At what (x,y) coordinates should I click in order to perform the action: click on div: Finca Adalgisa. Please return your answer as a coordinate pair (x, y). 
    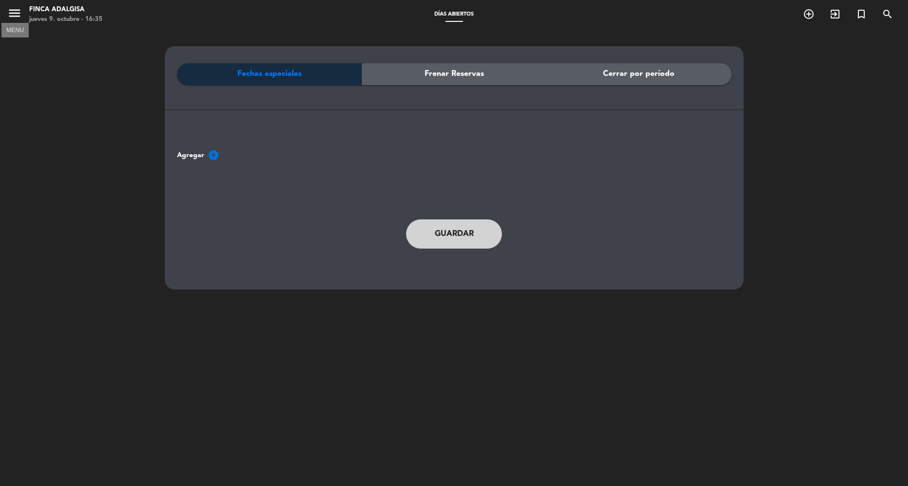
    Looking at the image, I should click on (66, 10).